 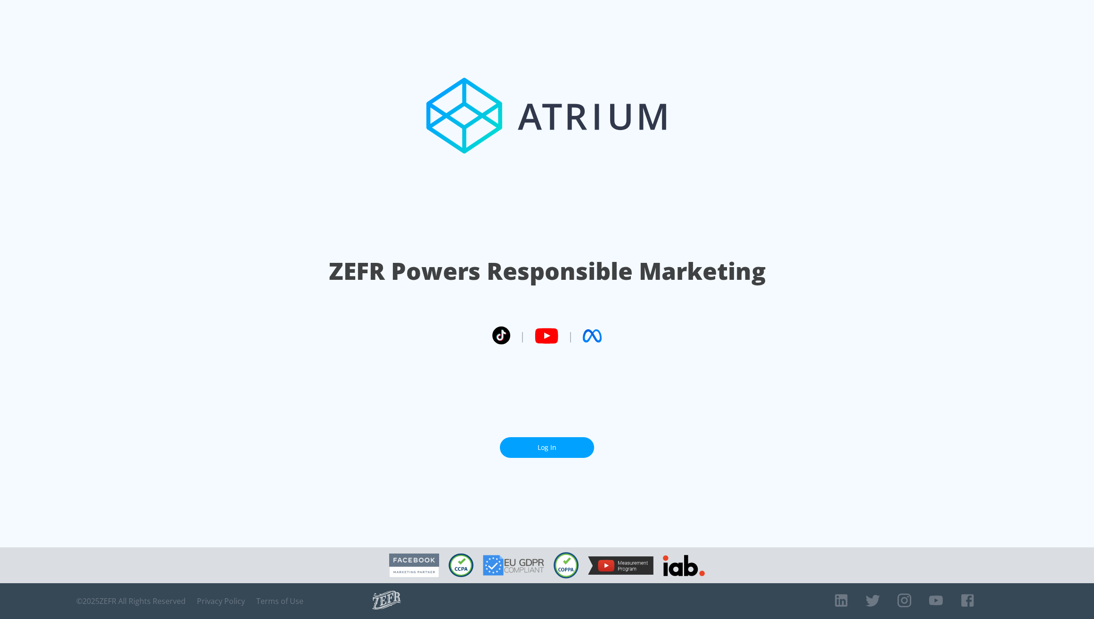 I want to click on h1: ZEFR Powers Responsible Marketing, so click(x=547, y=271).